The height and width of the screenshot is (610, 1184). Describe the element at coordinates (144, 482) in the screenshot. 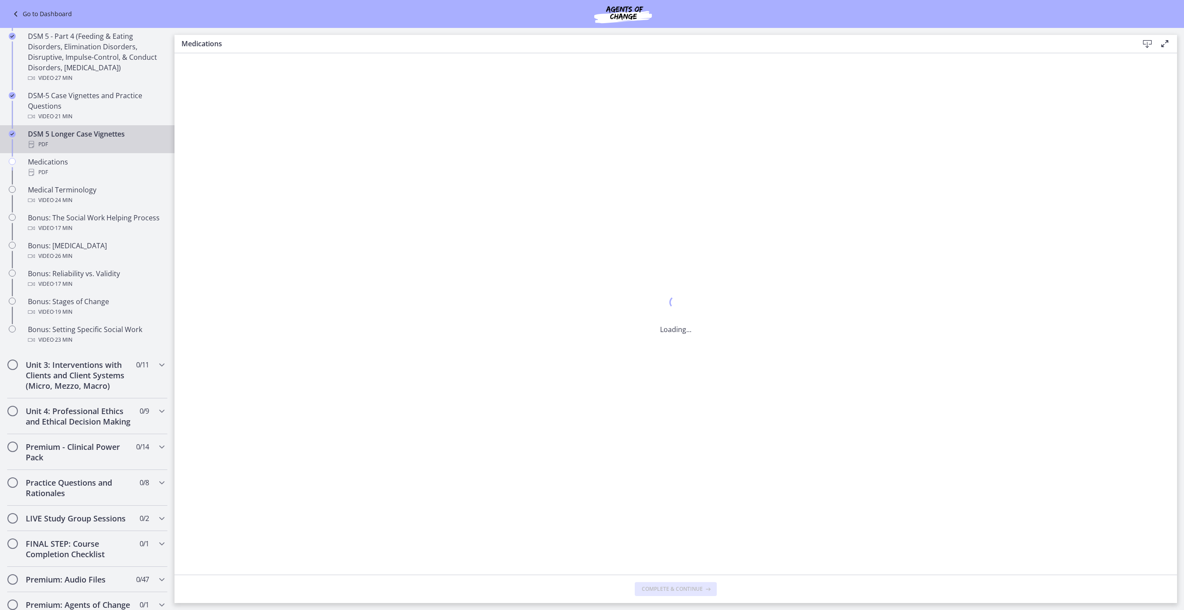

I see `span: 0 / 8` at that location.